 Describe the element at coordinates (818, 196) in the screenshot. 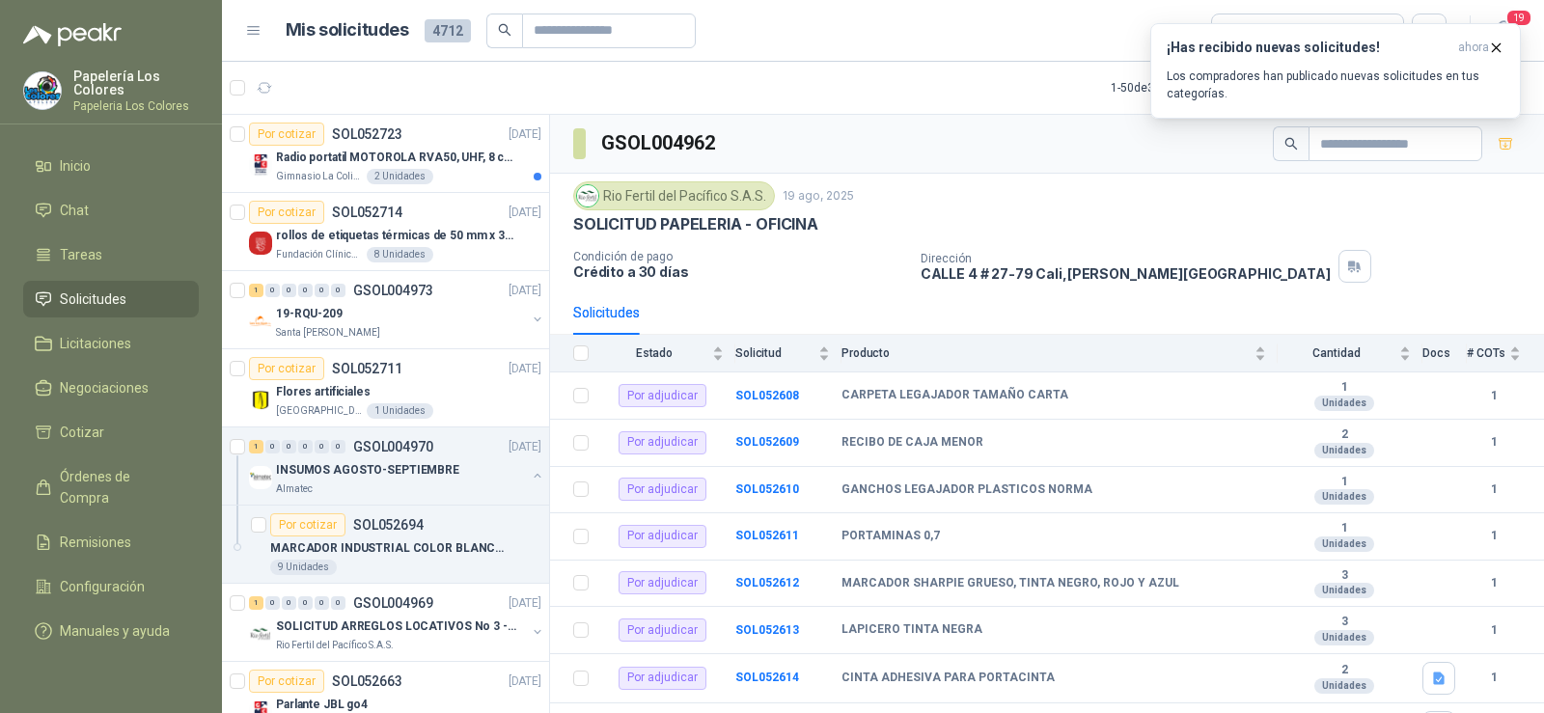

I see `p: 19 ago, 2025` at that location.